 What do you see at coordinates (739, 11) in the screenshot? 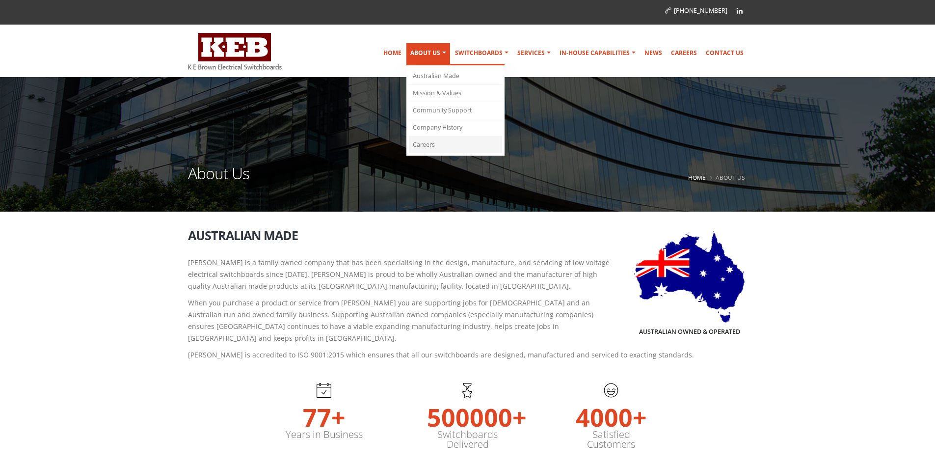
I see `a: Linkedin` at bounding box center [739, 11].